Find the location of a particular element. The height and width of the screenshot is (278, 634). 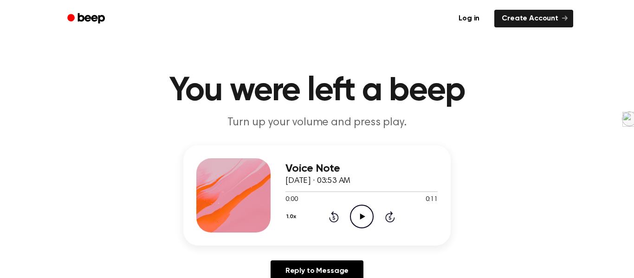

span: 0:11 is located at coordinates (432, 200).